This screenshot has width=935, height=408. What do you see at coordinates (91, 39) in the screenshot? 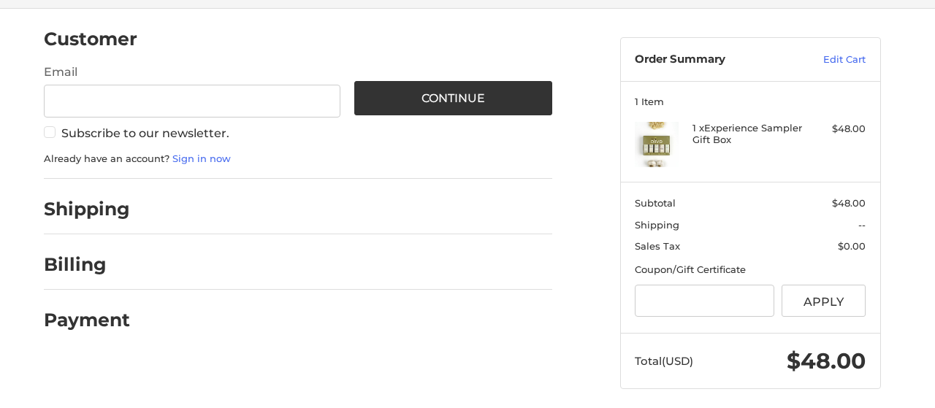
I see `h2: Customer` at bounding box center [91, 39].